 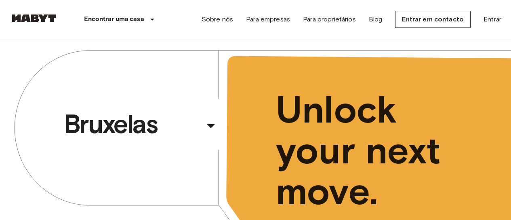 I want to click on a: Entrar, so click(x=493, y=19).